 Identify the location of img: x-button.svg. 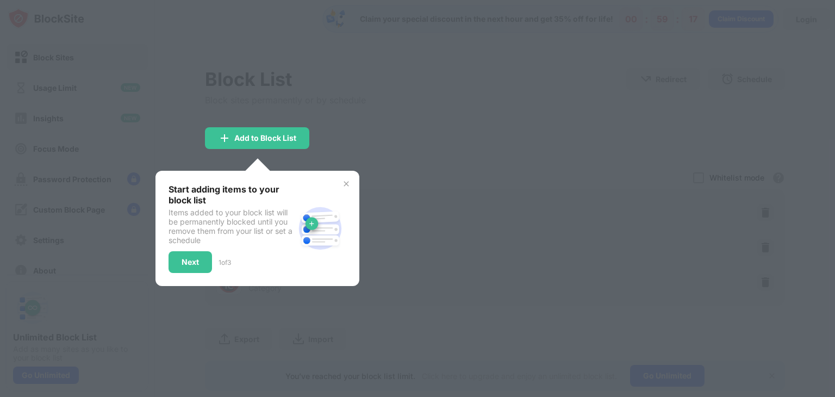
(346, 184).